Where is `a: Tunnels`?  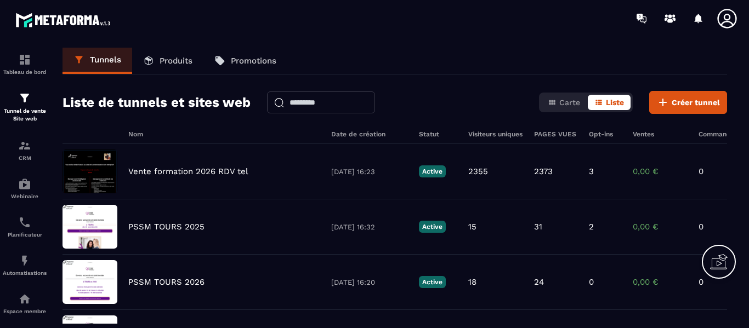
a: Tunnels is located at coordinates (97, 61).